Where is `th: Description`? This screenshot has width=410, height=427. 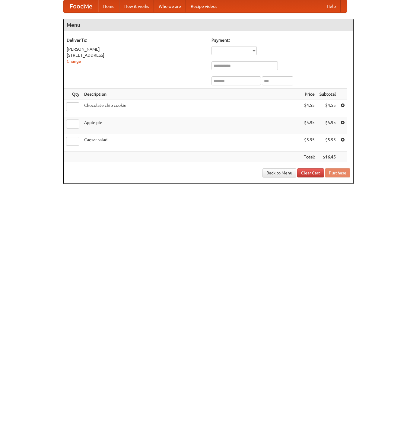 th: Description is located at coordinates (192, 94).